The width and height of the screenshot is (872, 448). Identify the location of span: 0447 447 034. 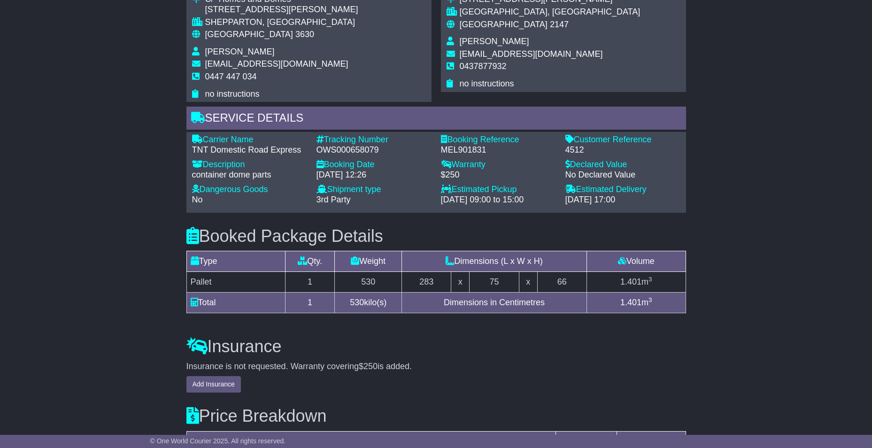
(231, 77).